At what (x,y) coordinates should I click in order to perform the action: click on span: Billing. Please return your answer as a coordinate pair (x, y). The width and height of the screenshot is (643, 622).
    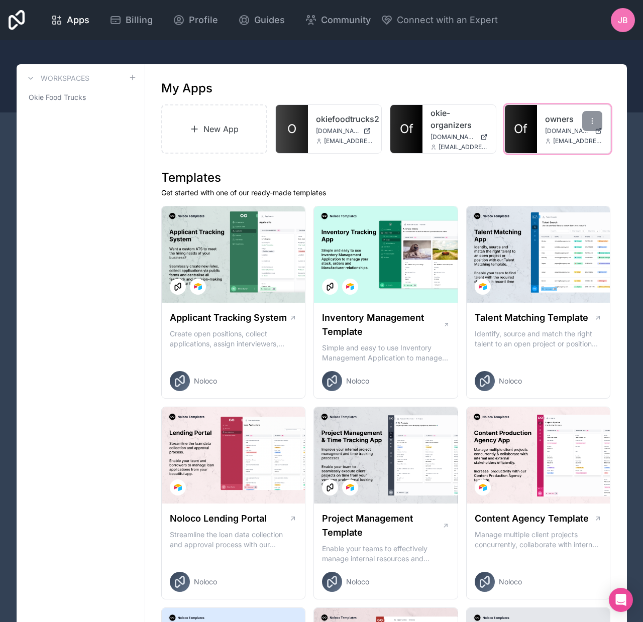
    Looking at the image, I should click on (139, 20).